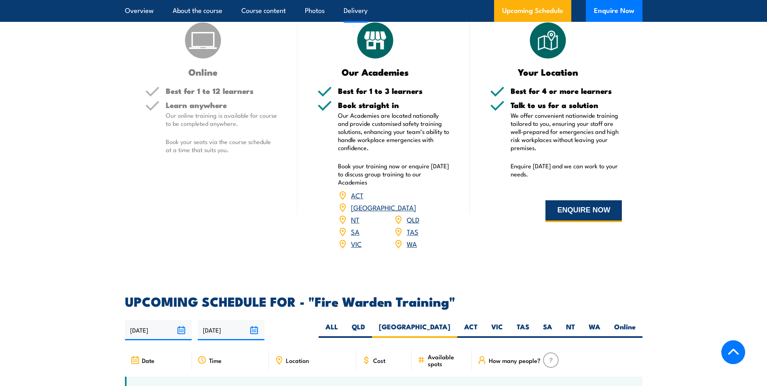  I want to click on h3: Our Academies, so click(375, 72).